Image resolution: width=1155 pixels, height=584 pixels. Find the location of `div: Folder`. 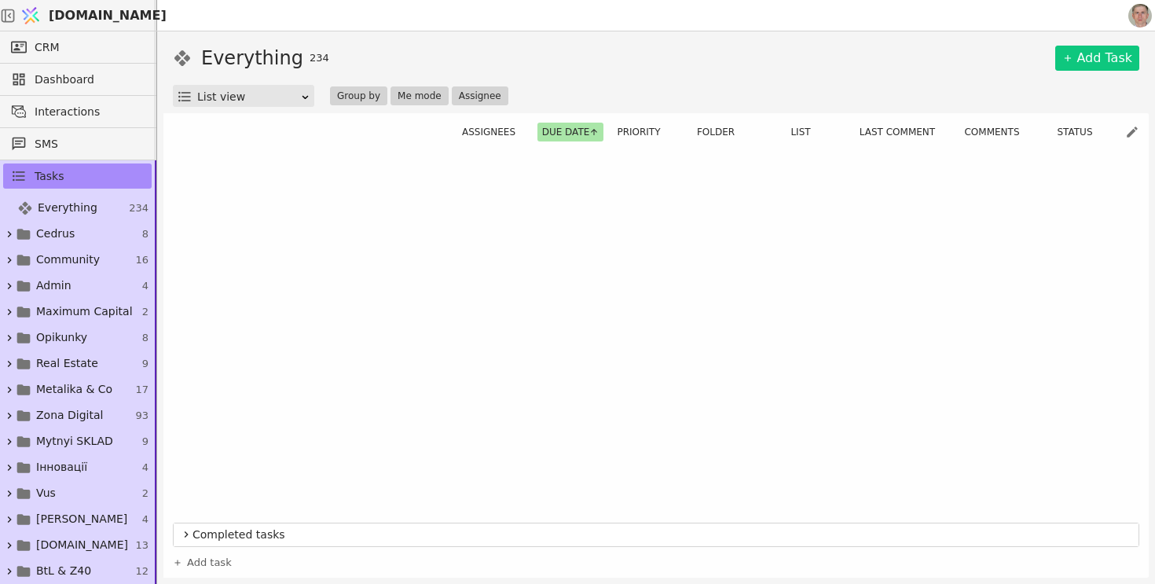

div: Folder is located at coordinates (721, 132).